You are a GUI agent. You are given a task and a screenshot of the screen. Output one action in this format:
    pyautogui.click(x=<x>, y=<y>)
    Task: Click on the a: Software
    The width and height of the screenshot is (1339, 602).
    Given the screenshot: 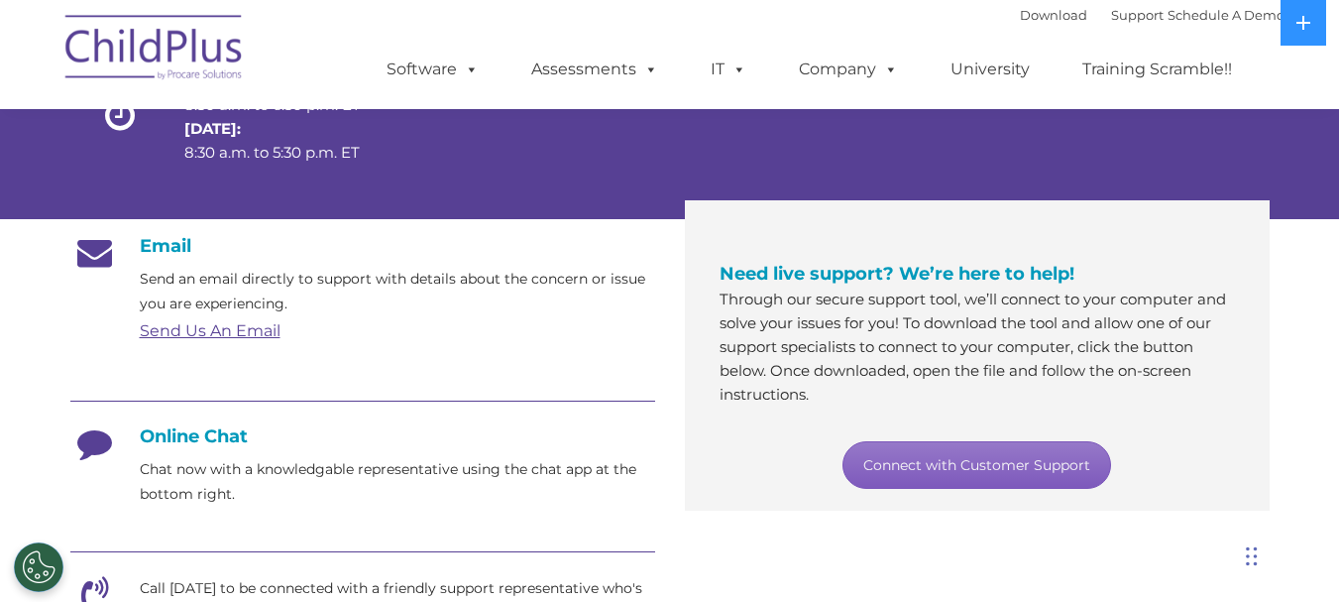 What is the action you would take?
    pyautogui.click(x=432, y=69)
    